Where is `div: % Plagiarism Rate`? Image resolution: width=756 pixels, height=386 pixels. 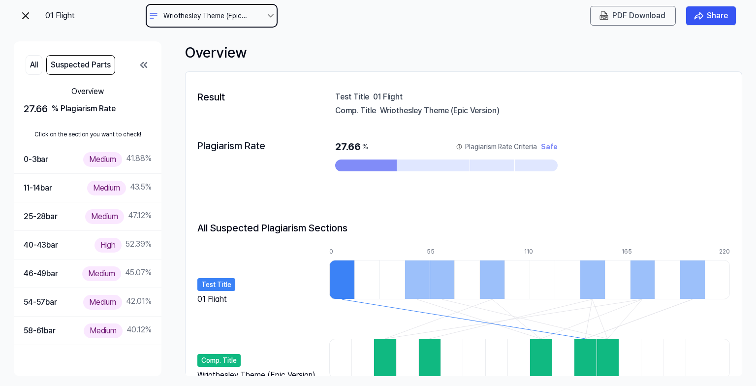
div: % Plagiarism Rate is located at coordinates (84, 109).